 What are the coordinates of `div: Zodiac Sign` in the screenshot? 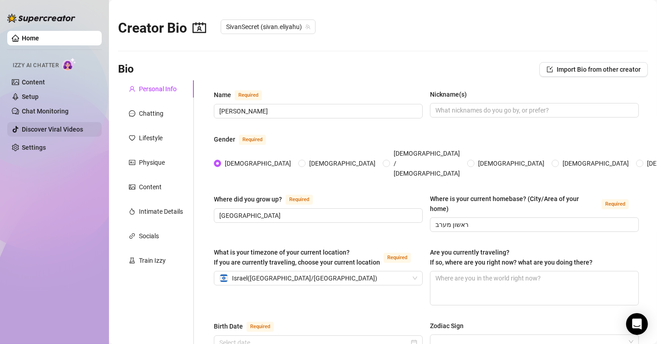 It's located at (447, 326).